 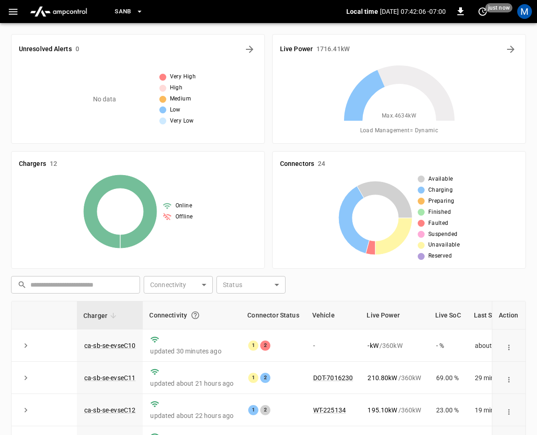 I want to click on th: Live SoC, so click(x=449, y=315).